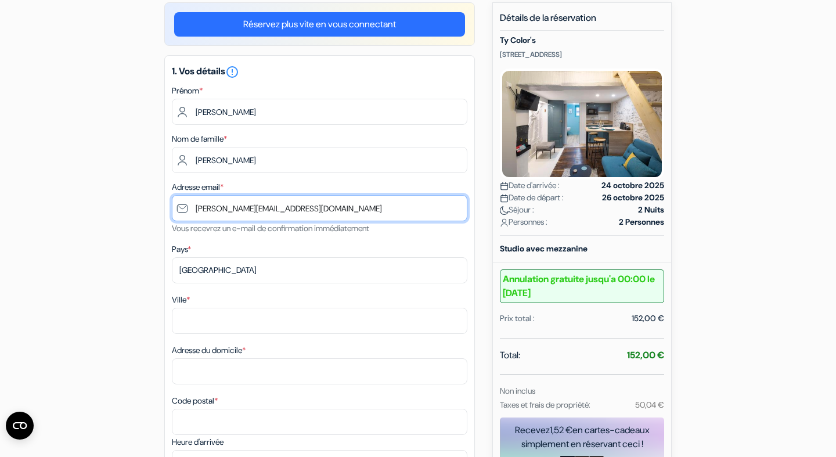 This screenshot has width=836, height=457. What do you see at coordinates (648, 318) in the screenshot?
I see `div: 152,00 €` at bounding box center [648, 318].